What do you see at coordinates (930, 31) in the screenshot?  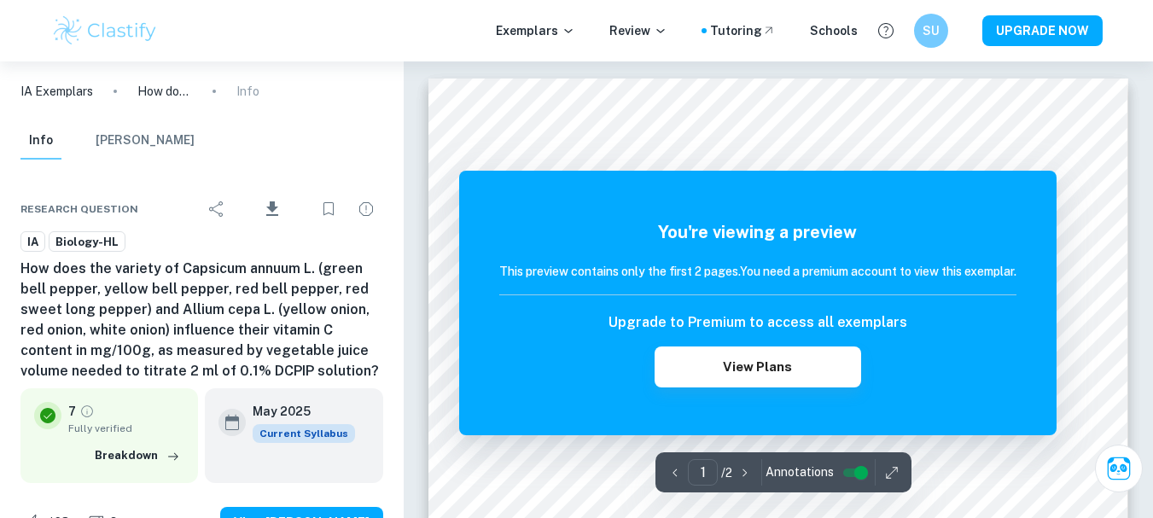 I see `h6: SU` at bounding box center [930, 31].